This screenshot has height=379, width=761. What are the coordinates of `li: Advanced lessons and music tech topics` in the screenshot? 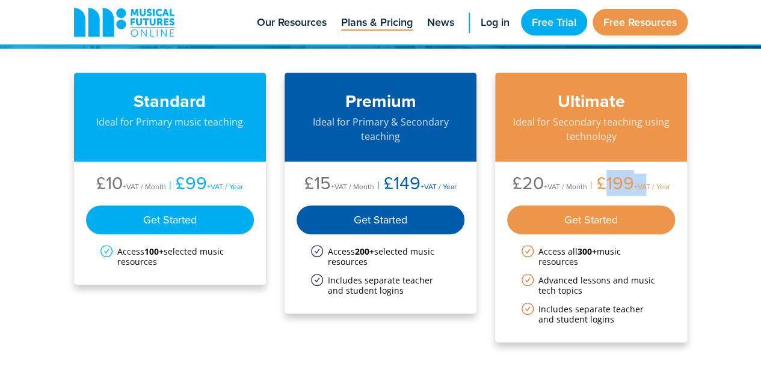 It's located at (591, 286).